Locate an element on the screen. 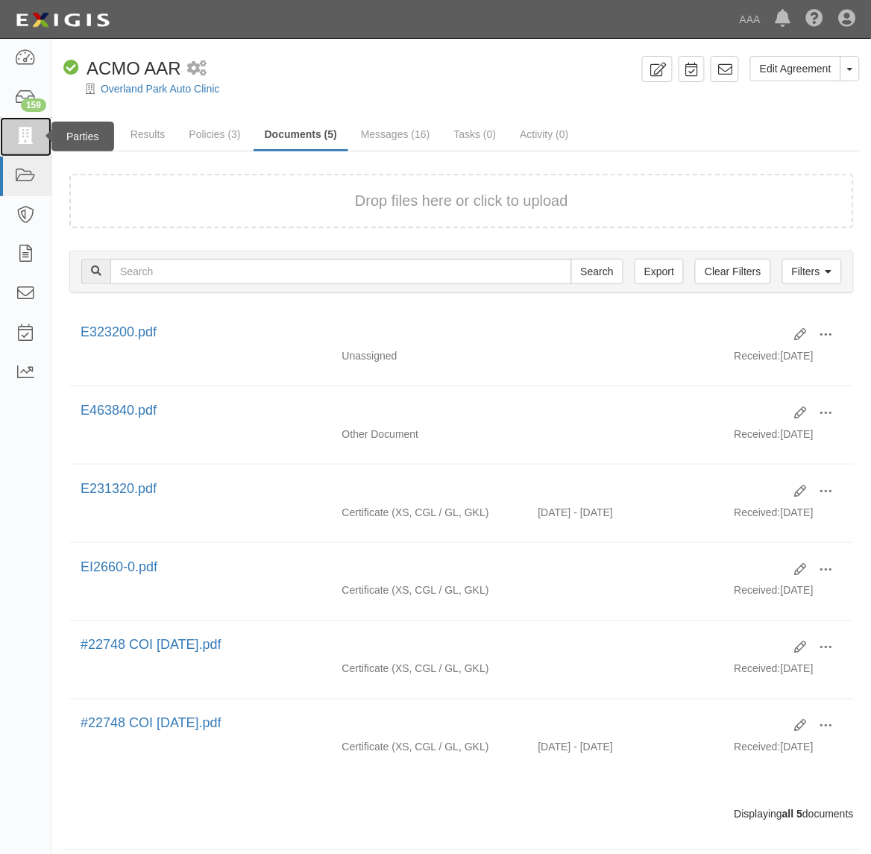  a: Clear Filters is located at coordinates (732, 271).